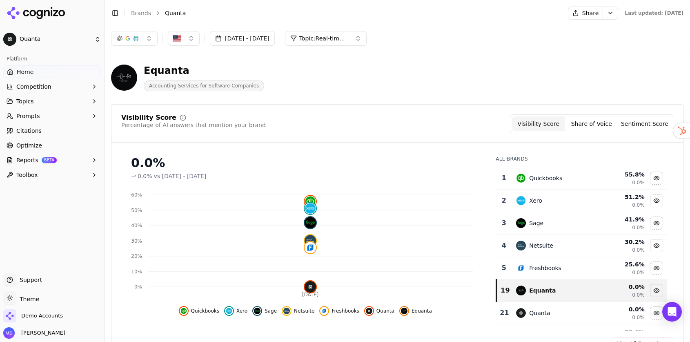  What do you see at coordinates (541, 245) in the screenshot?
I see `div: Netsuite` at bounding box center [541, 245].